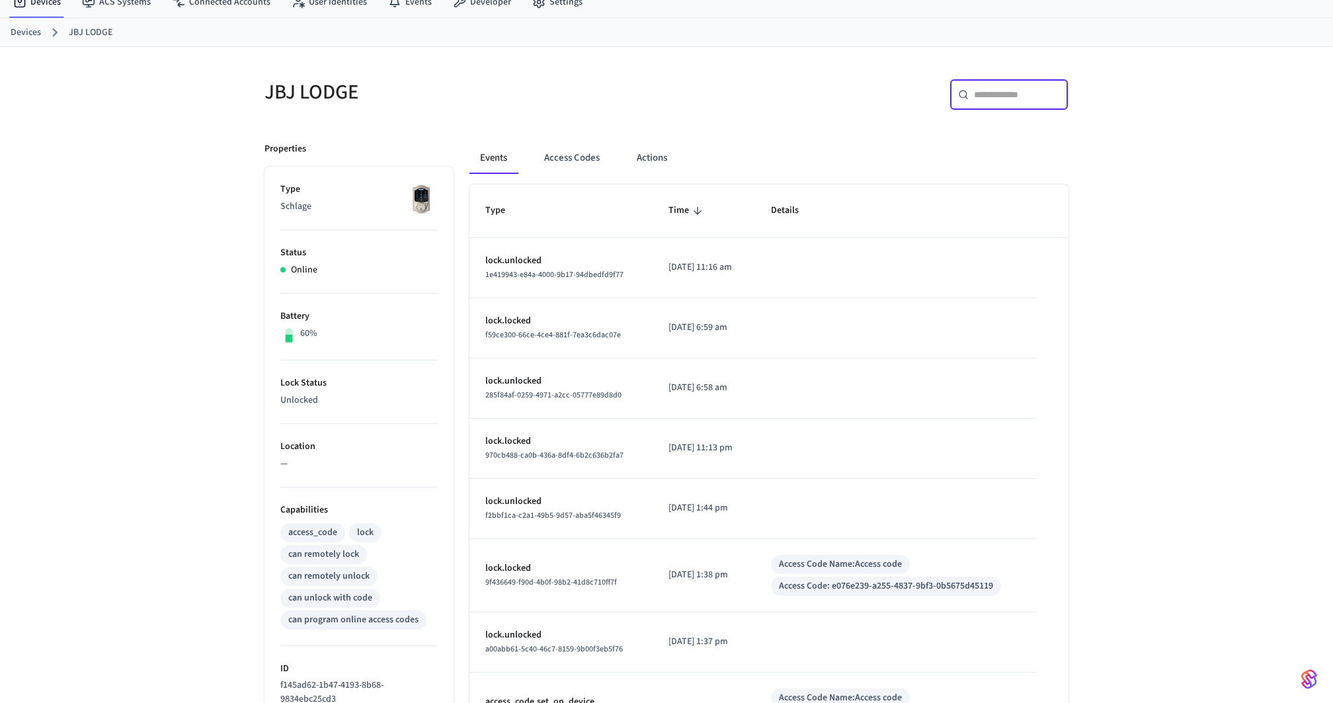 This screenshot has width=1333, height=703. I want to click on img: Schlage Sense Smart Deadbolt with Camelot Trim, Front, so click(421, 199).